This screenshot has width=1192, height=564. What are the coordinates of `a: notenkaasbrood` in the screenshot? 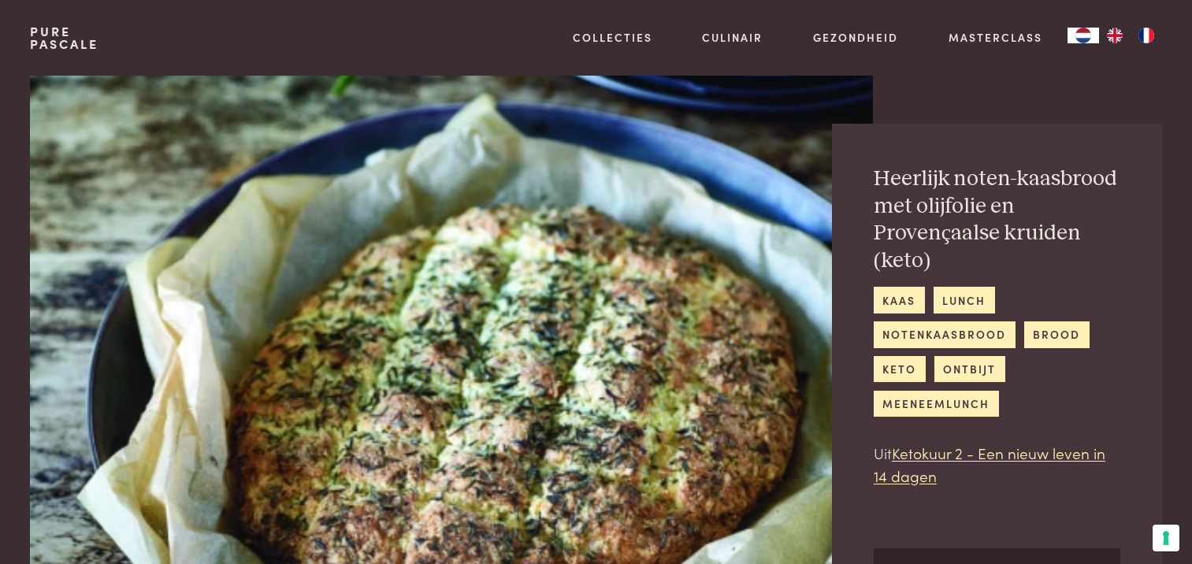 It's located at (945, 334).